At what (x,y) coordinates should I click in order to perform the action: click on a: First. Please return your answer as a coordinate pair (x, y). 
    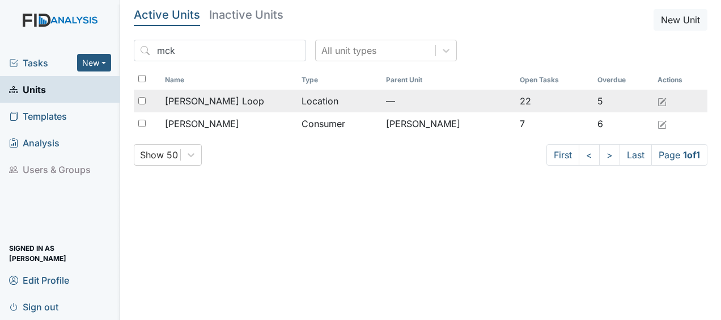
    Looking at the image, I should click on (563, 155).